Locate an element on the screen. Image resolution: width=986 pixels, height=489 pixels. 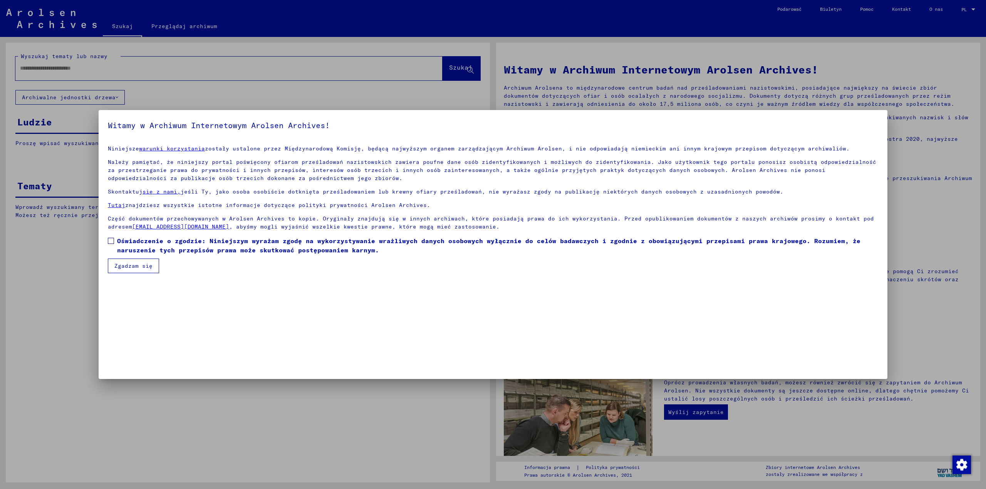
a: warunki korzystania is located at coordinates (172, 149).